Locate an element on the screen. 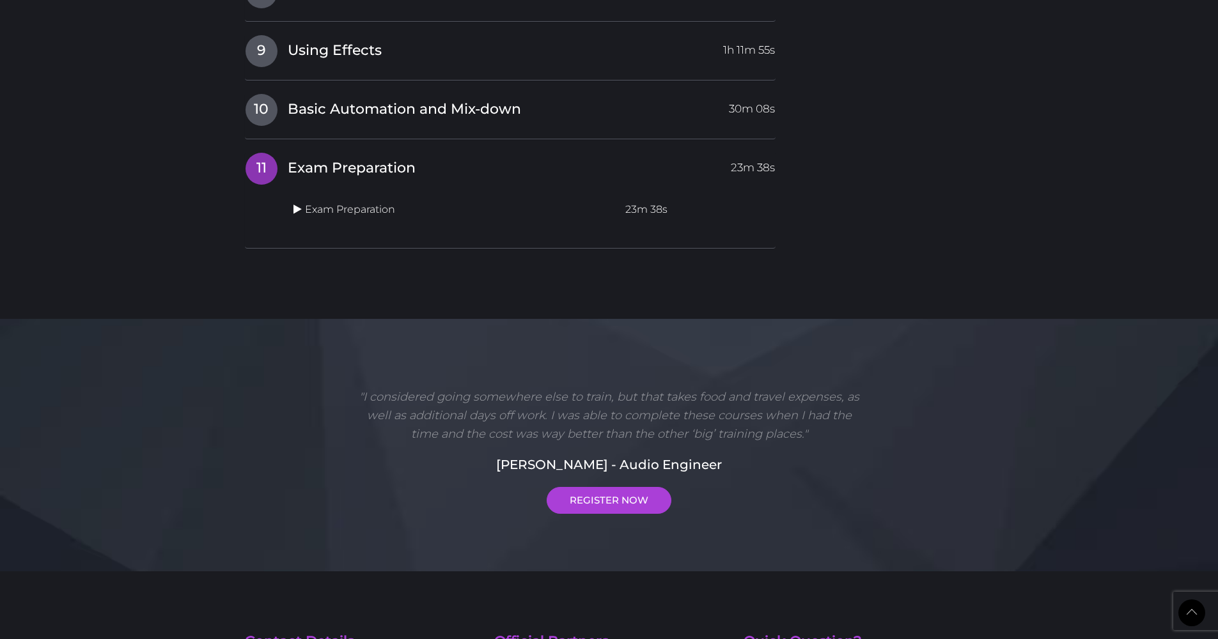 This screenshot has width=1218, height=639. td: Exam Preparation is located at coordinates (454, 210).